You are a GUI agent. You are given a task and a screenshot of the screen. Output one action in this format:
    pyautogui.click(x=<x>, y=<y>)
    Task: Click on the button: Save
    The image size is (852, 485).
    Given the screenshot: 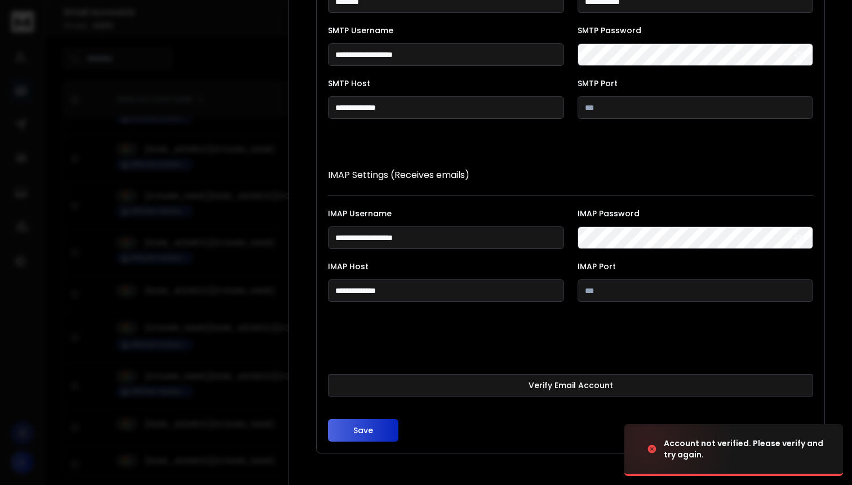 What is the action you would take?
    pyautogui.click(x=363, y=431)
    